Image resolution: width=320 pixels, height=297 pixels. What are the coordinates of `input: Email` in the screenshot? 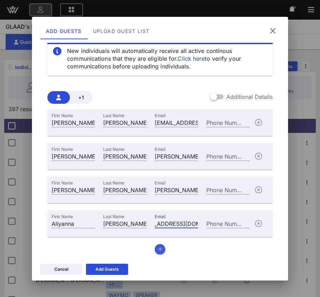 It's located at (176, 224).